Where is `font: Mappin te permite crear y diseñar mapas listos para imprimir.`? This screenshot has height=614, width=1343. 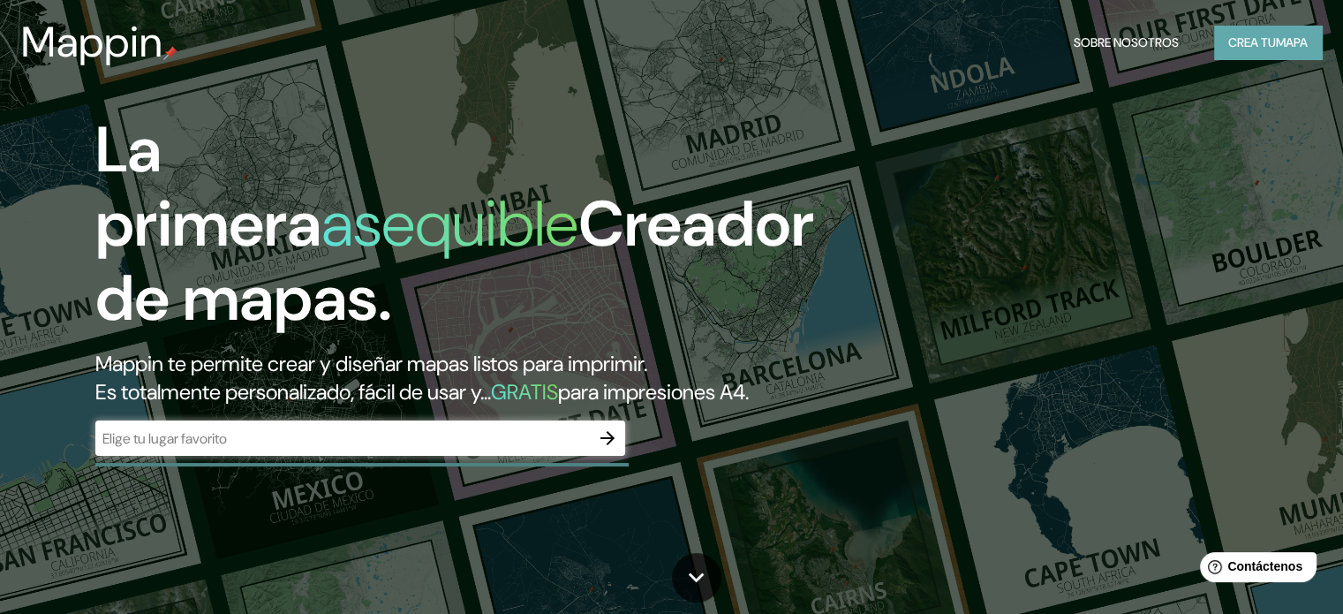
font: Mappin te permite crear y diseñar mapas listos para imprimir. is located at coordinates (371, 363).